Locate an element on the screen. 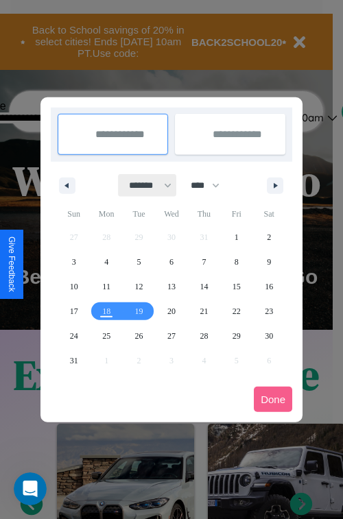  button: 20 is located at coordinates (171, 311).